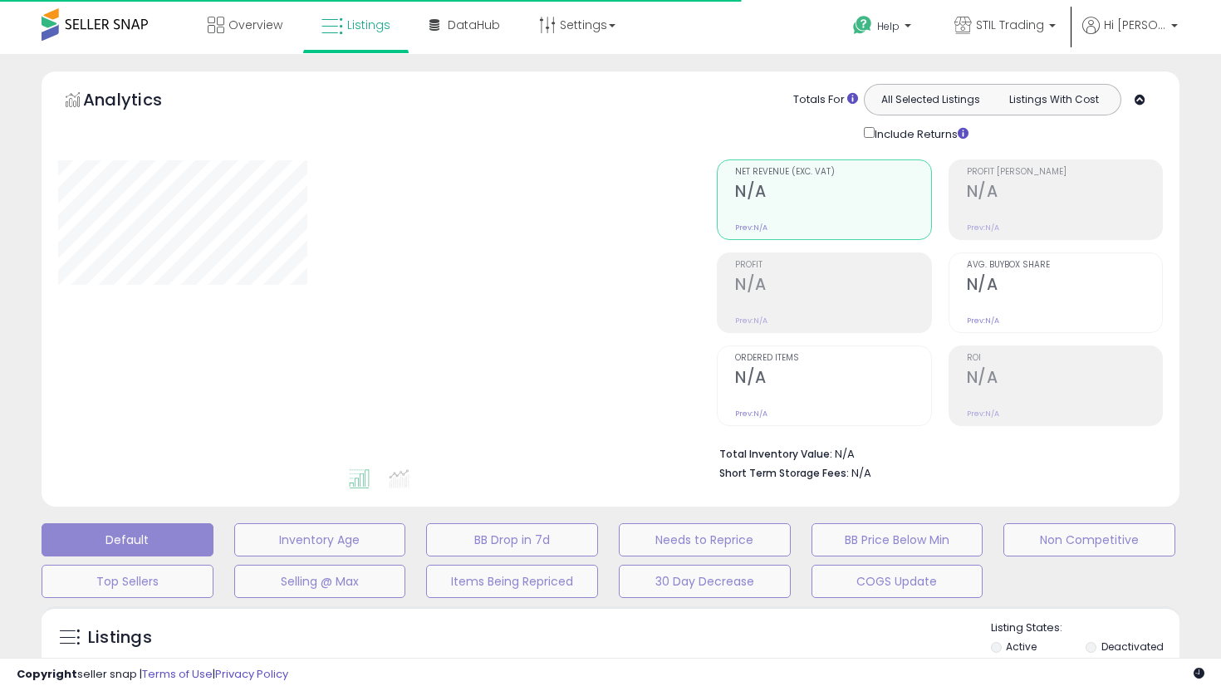 The width and height of the screenshot is (1221, 691). Describe the element at coordinates (832, 358) in the screenshot. I see `span: Ordered Items` at that location.